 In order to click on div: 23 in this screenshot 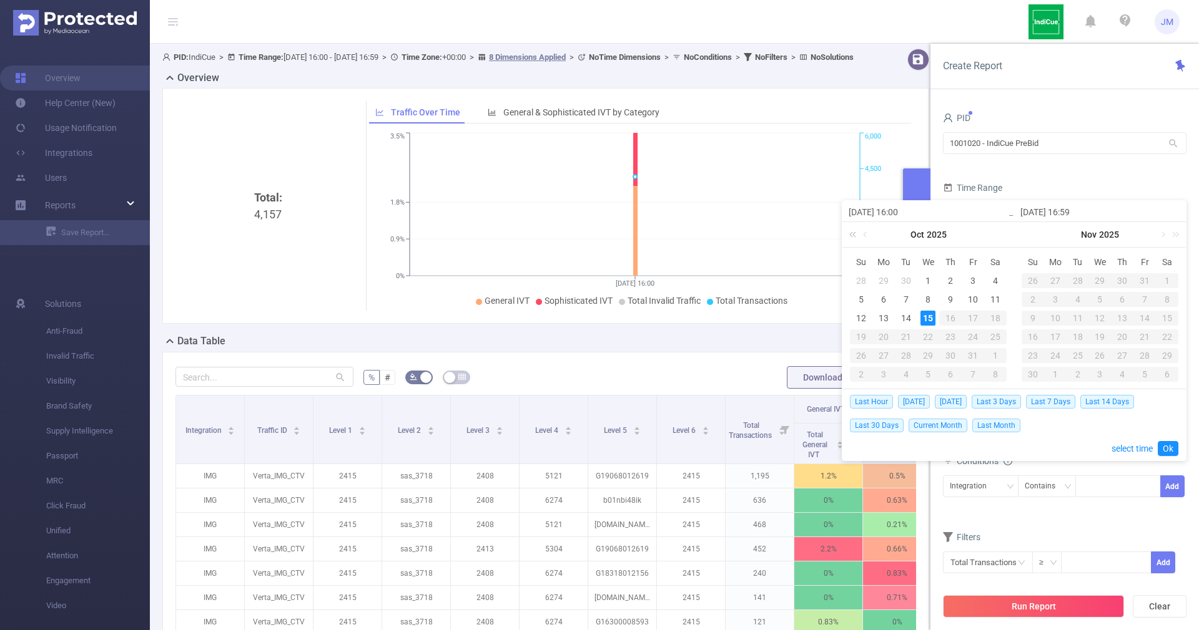, I will do `click(950, 337)`.